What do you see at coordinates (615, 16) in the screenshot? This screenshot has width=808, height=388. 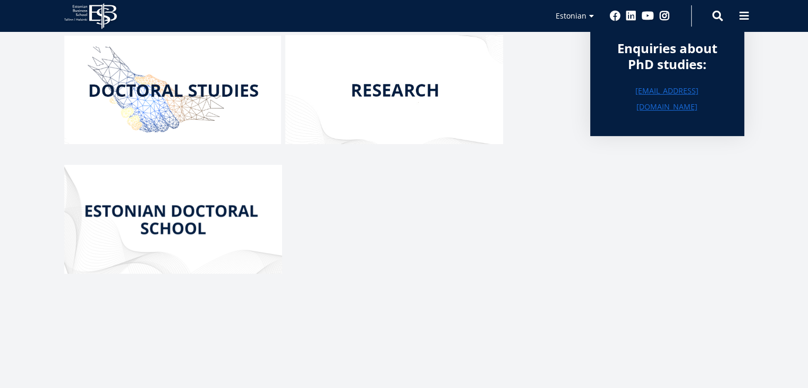 I see `a: Facebook` at bounding box center [615, 16].